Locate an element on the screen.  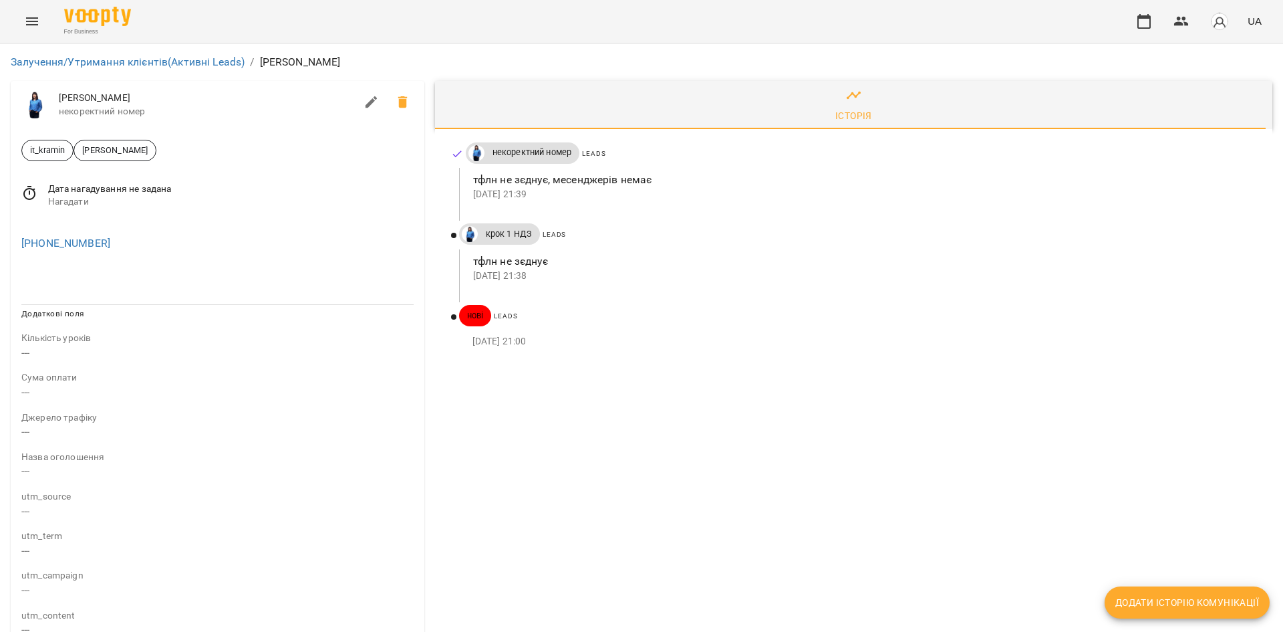
img: Voopty Logo is located at coordinates (98, 16).